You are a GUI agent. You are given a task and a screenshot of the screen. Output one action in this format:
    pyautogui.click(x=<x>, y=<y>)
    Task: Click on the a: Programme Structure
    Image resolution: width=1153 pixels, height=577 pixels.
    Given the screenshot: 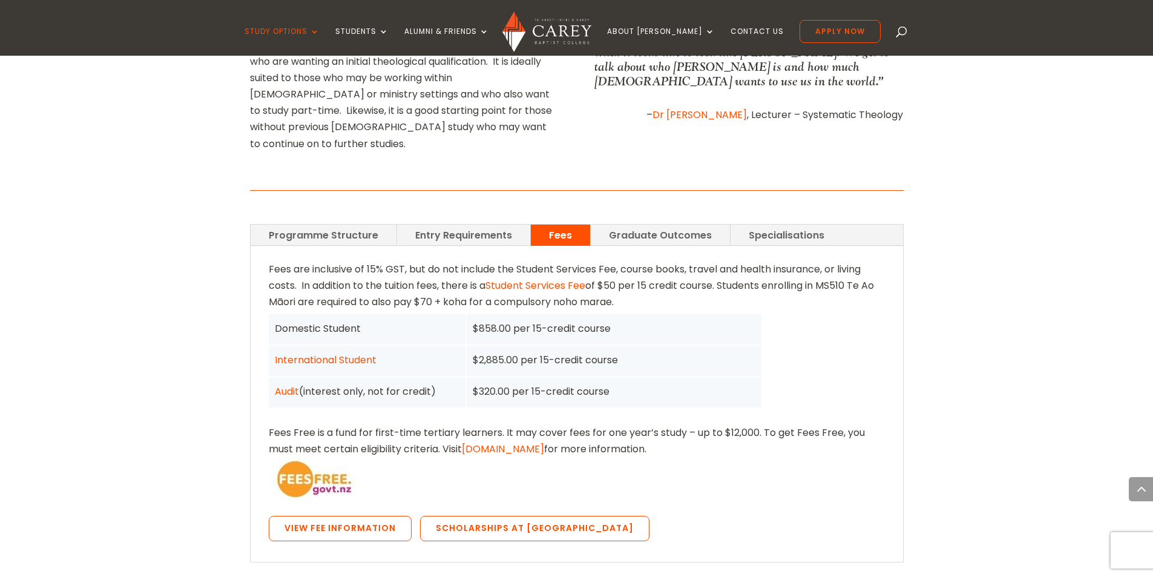 What is the action you would take?
    pyautogui.click(x=323, y=235)
    